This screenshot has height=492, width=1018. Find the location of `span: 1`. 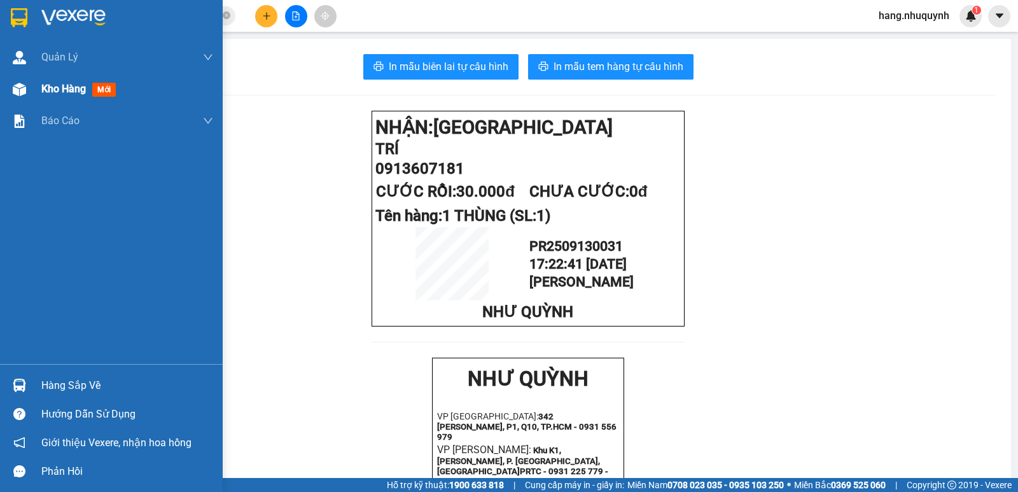

span: 1 is located at coordinates (976, 10).